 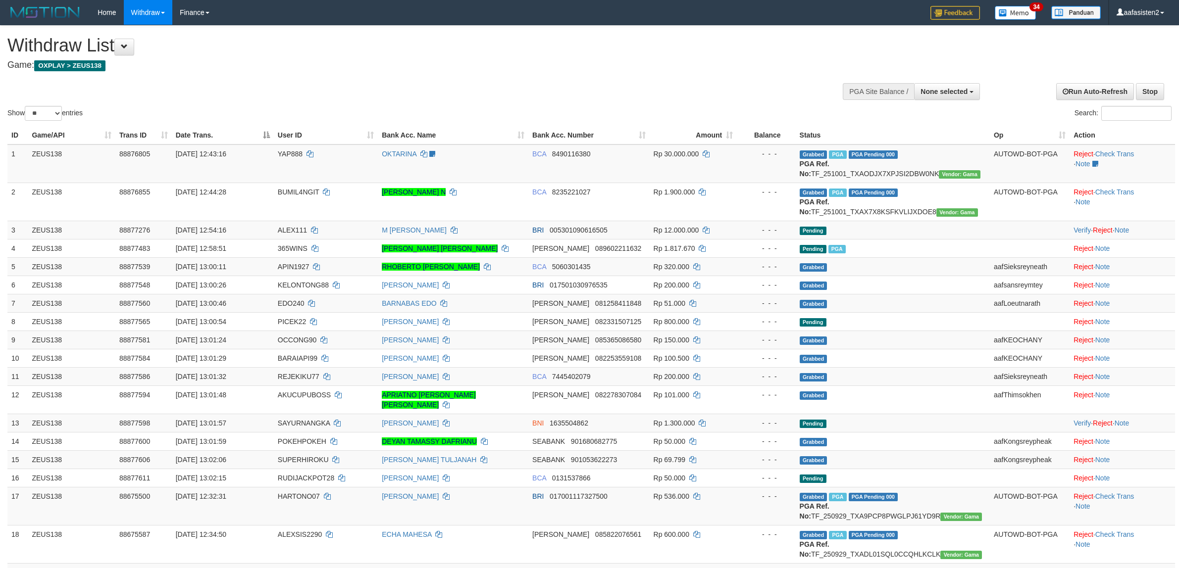 What do you see at coordinates (406, 535) in the screenshot?
I see `a: ECHA MAHESA` at bounding box center [406, 535].